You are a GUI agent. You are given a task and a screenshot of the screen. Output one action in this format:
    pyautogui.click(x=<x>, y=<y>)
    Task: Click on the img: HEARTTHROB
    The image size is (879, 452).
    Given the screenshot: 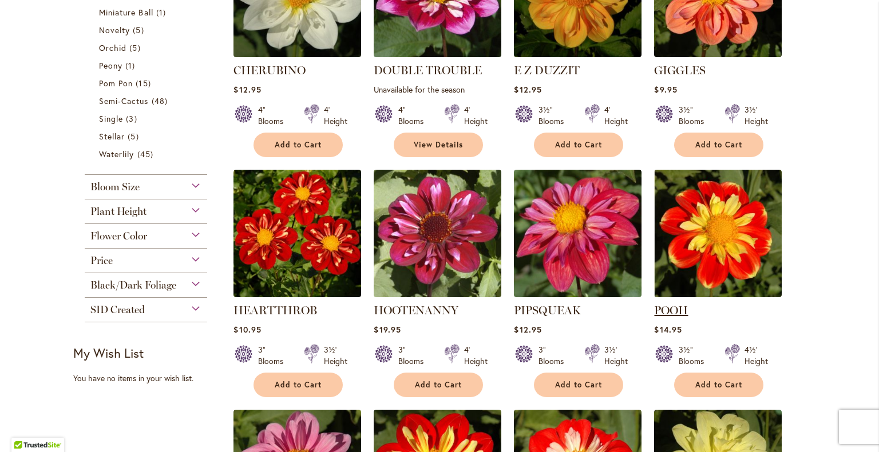 What is the action you would take?
    pyautogui.click(x=297, y=233)
    